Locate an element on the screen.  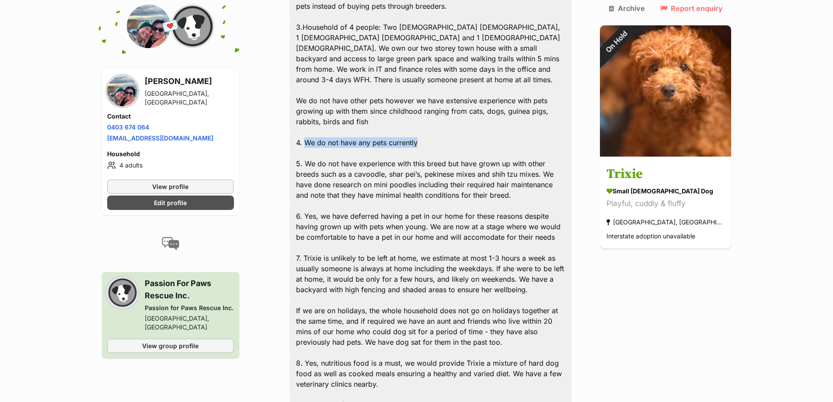
img: conversation-icon-4a6f8262b818ee0b60e3300018af0b2d0b884aa5de6e9bcb8d3d4eeb1a70a7c4.svg is located at coordinates (171, 244).